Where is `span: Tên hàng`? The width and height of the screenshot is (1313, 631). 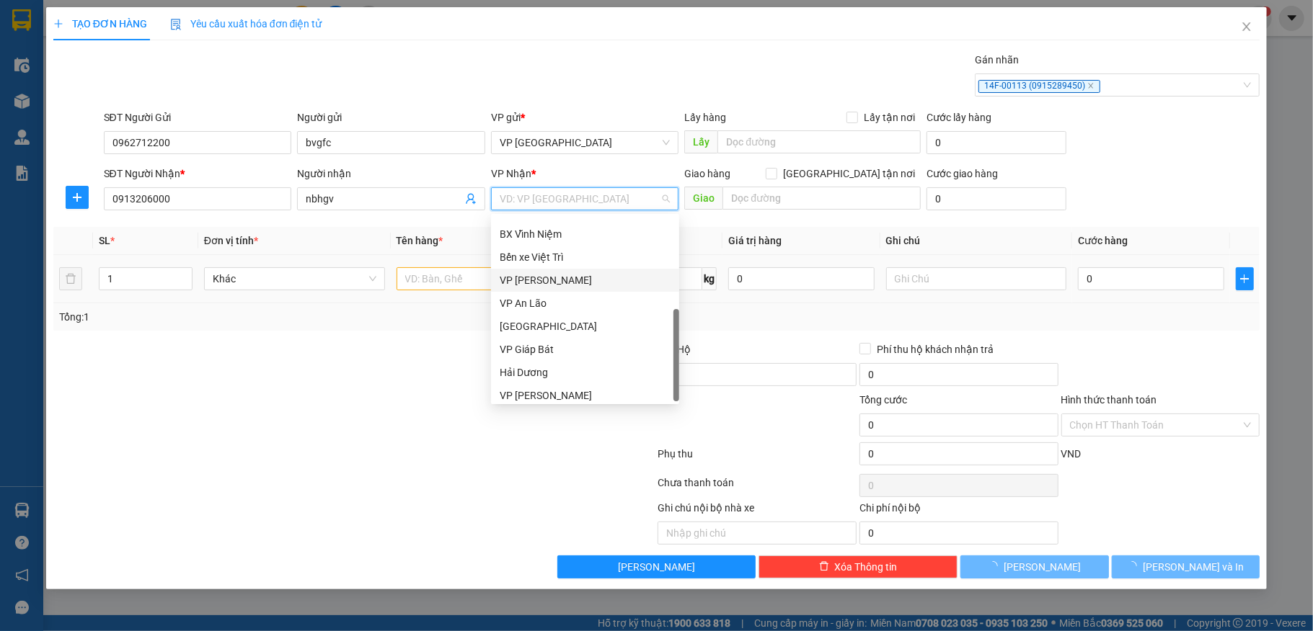
span: Tên hàng is located at coordinates (420, 241).